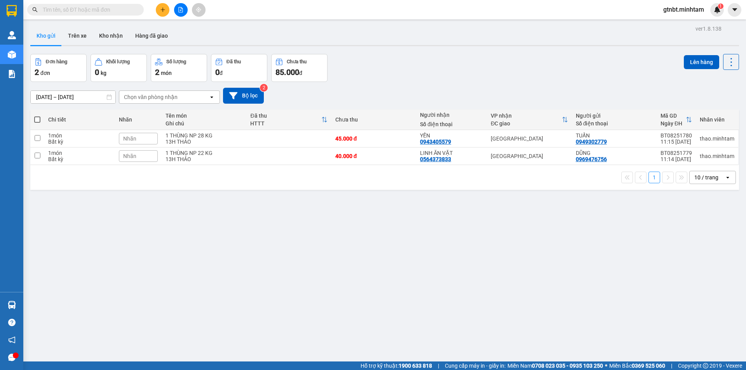 This screenshot has height=370, width=746. What do you see at coordinates (243, 96) in the screenshot?
I see `button: Bộ lọc` at bounding box center [243, 96].